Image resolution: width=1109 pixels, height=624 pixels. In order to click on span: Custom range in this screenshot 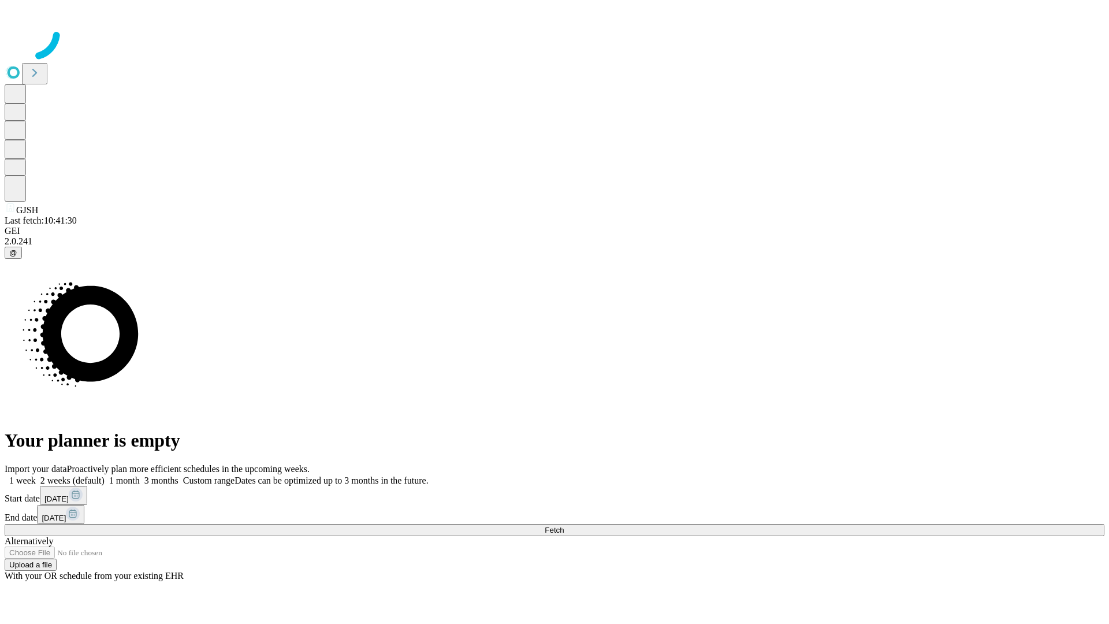, I will do `click(209, 480)`.